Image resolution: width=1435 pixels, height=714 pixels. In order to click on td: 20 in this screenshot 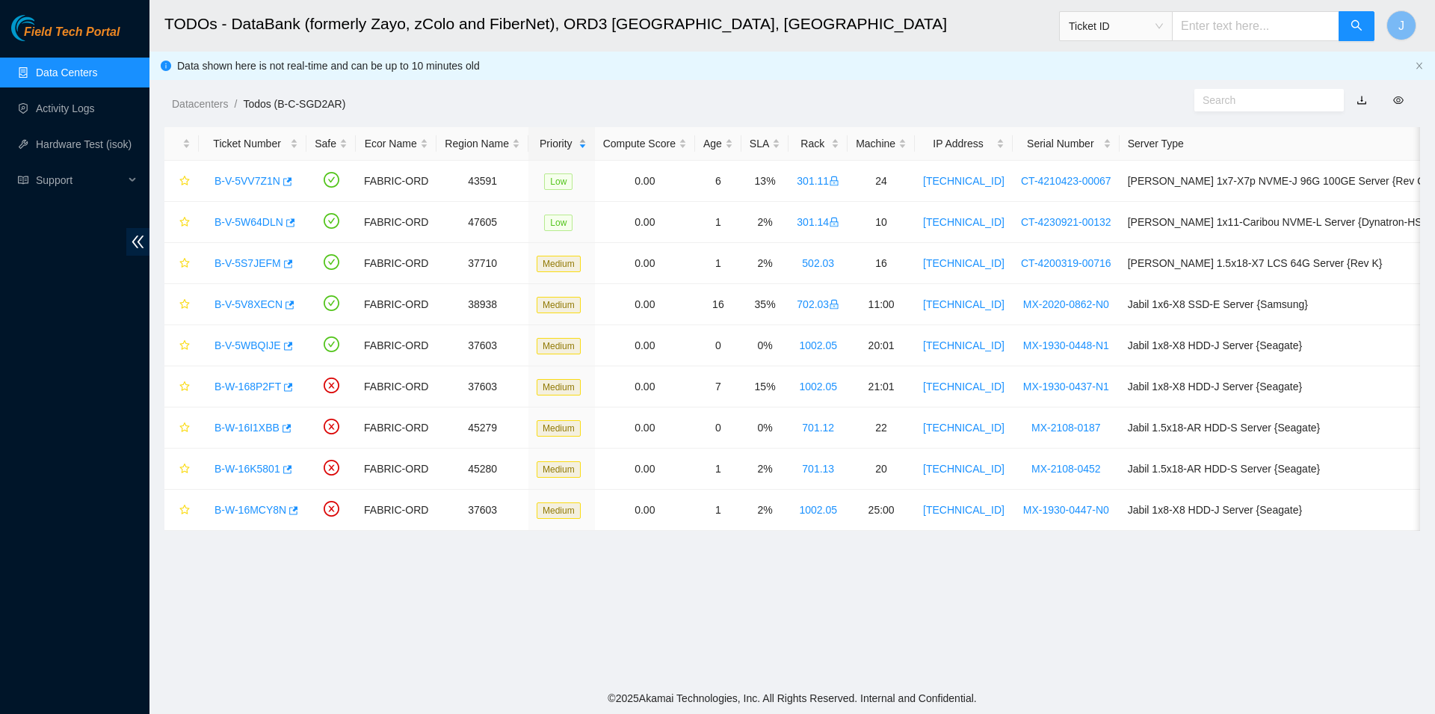, I will do `click(881, 469)`.